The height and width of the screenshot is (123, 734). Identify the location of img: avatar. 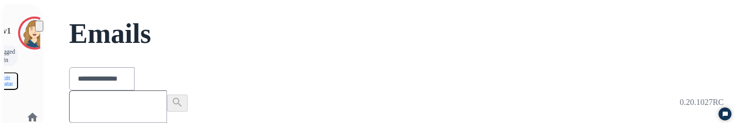
(35, 33).